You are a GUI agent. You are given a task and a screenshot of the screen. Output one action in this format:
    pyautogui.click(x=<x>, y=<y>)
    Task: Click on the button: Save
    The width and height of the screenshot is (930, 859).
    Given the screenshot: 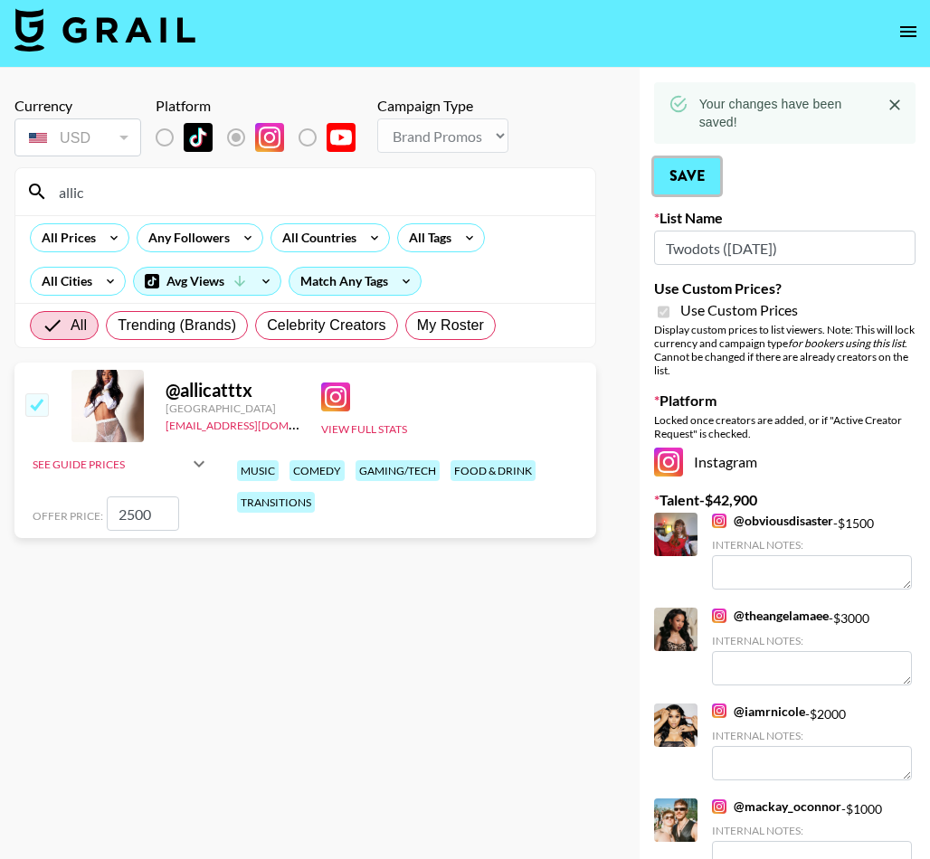 What is the action you would take?
    pyautogui.click(x=687, y=176)
    